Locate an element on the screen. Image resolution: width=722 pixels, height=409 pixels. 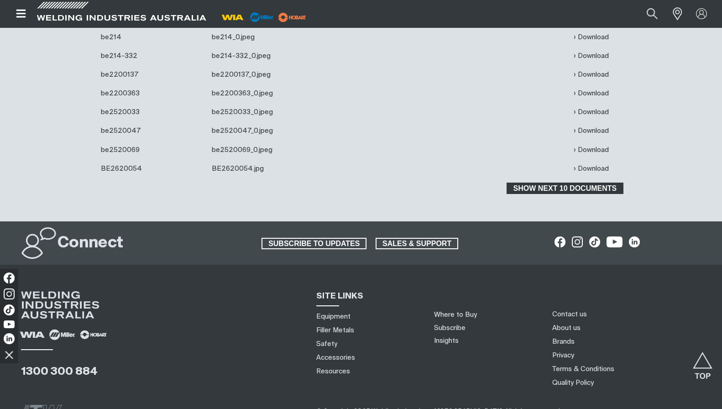
img: Facebook is located at coordinates (9, 278).